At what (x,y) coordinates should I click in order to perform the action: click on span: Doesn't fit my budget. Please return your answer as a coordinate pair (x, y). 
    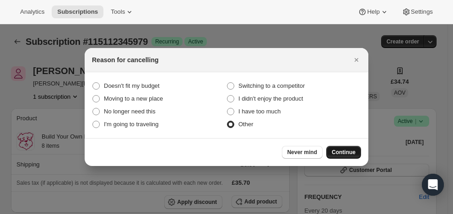
    Looking at the image, I should click on (132, 86).